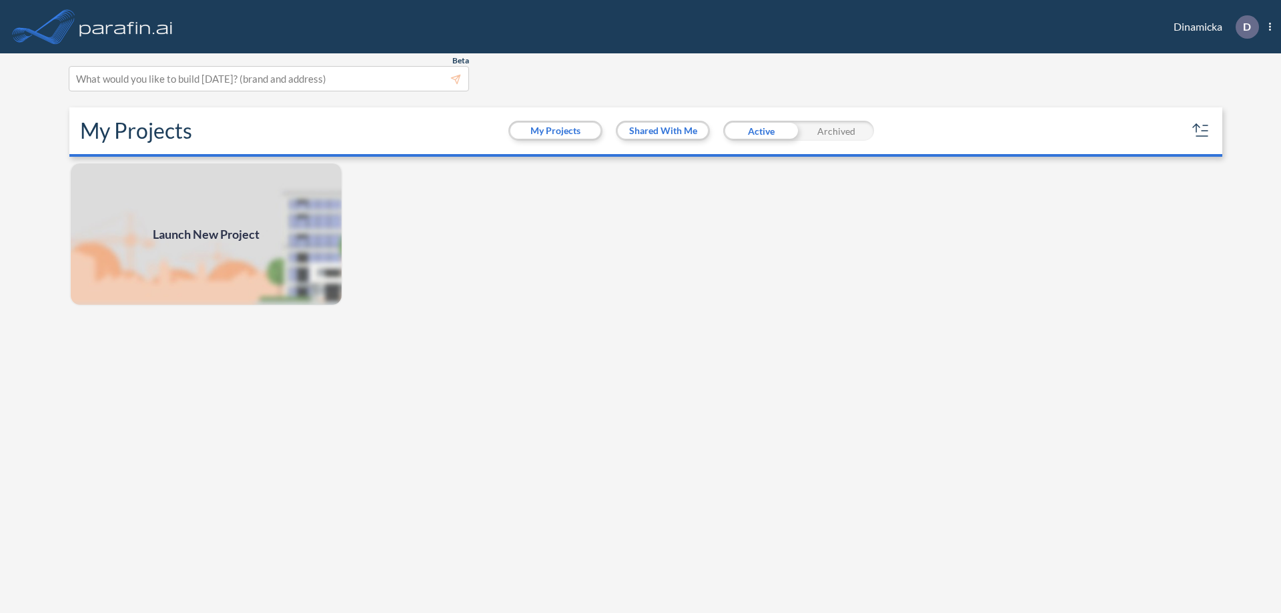 The width and height of the screenshot is (1281, 613). What do you see at coordinates (460, 61) in the screenshot?
I see `span: Beta` at bounding box center [460, 61].